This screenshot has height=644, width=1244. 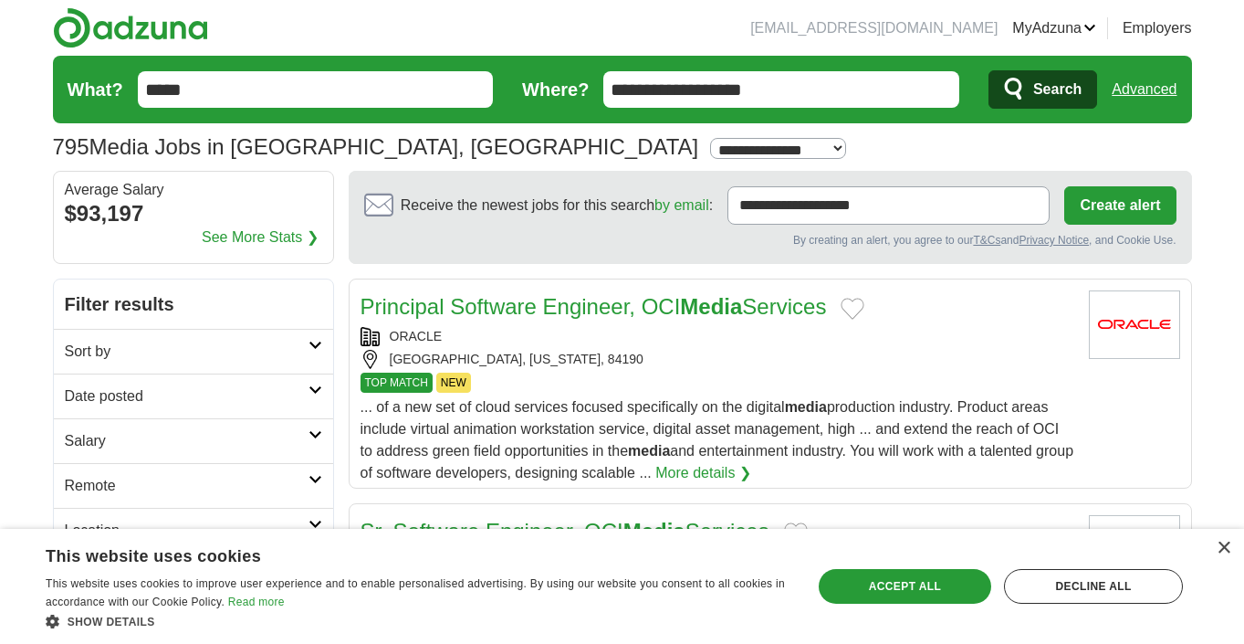 I want to click on h2: Sort by, so click(x=186, y=351).